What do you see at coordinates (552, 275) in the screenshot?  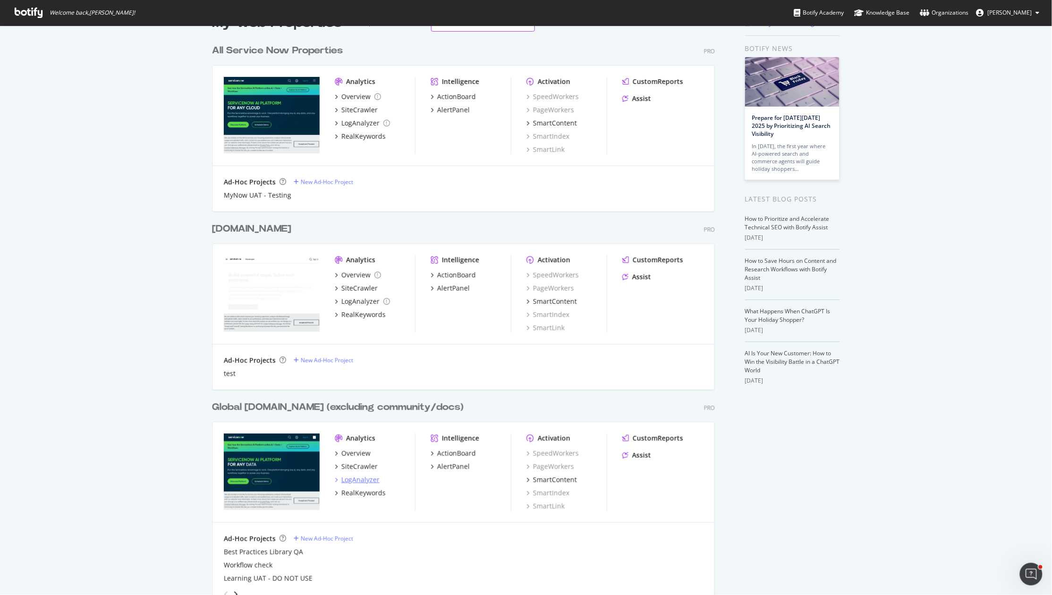 I see `div: SpeedWorkers` at bounding box center [552, 275].